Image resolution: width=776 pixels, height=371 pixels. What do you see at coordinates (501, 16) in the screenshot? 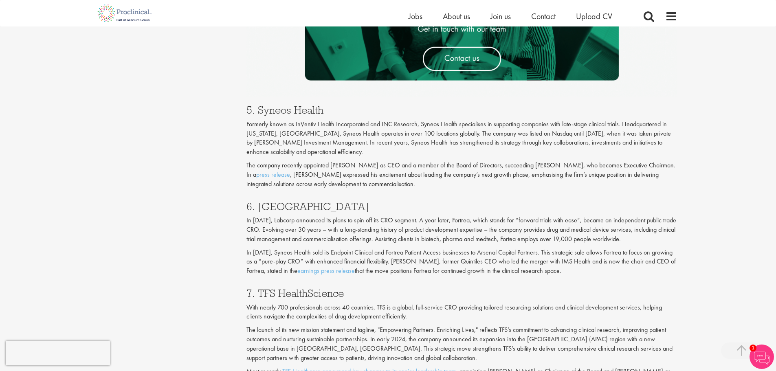
I see `a: Join us` at bounding box center [501, 16].